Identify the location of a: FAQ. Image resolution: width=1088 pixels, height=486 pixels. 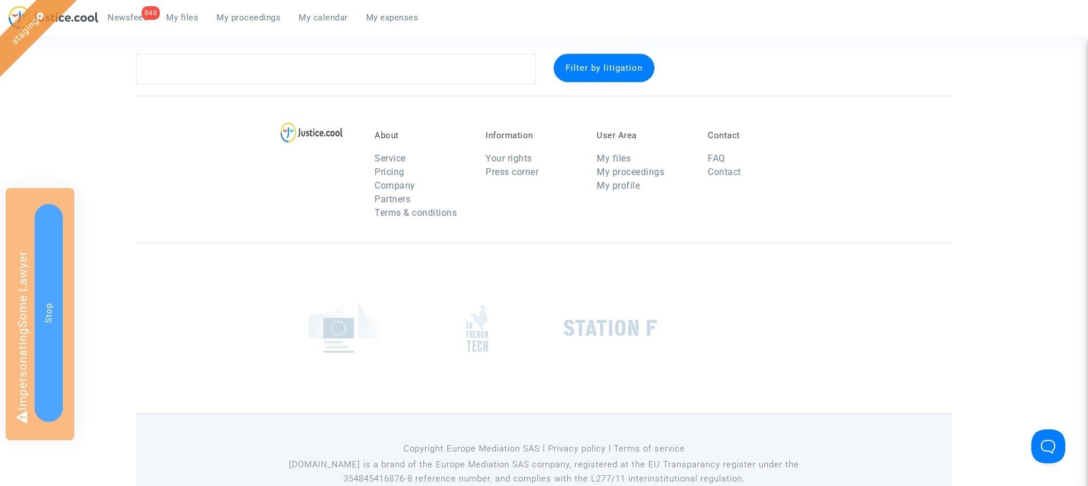
(717, 158).